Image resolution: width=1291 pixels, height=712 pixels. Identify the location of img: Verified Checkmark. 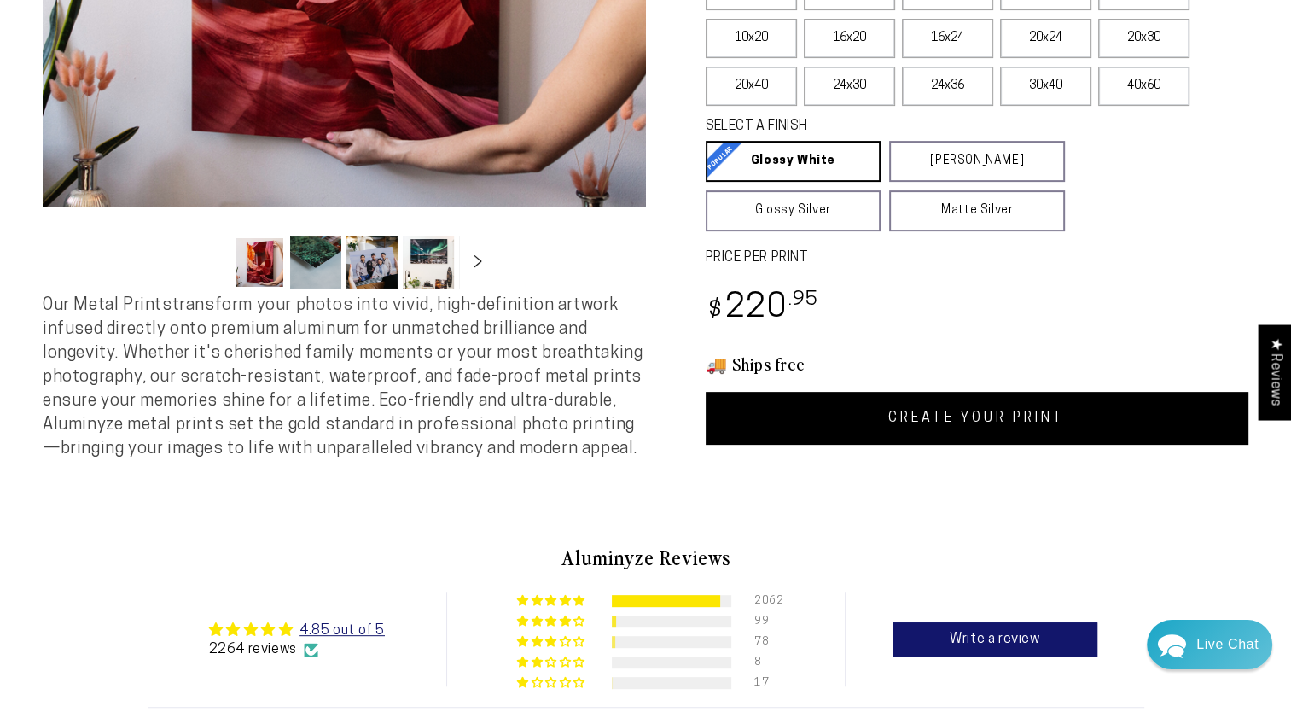
(311, 649).